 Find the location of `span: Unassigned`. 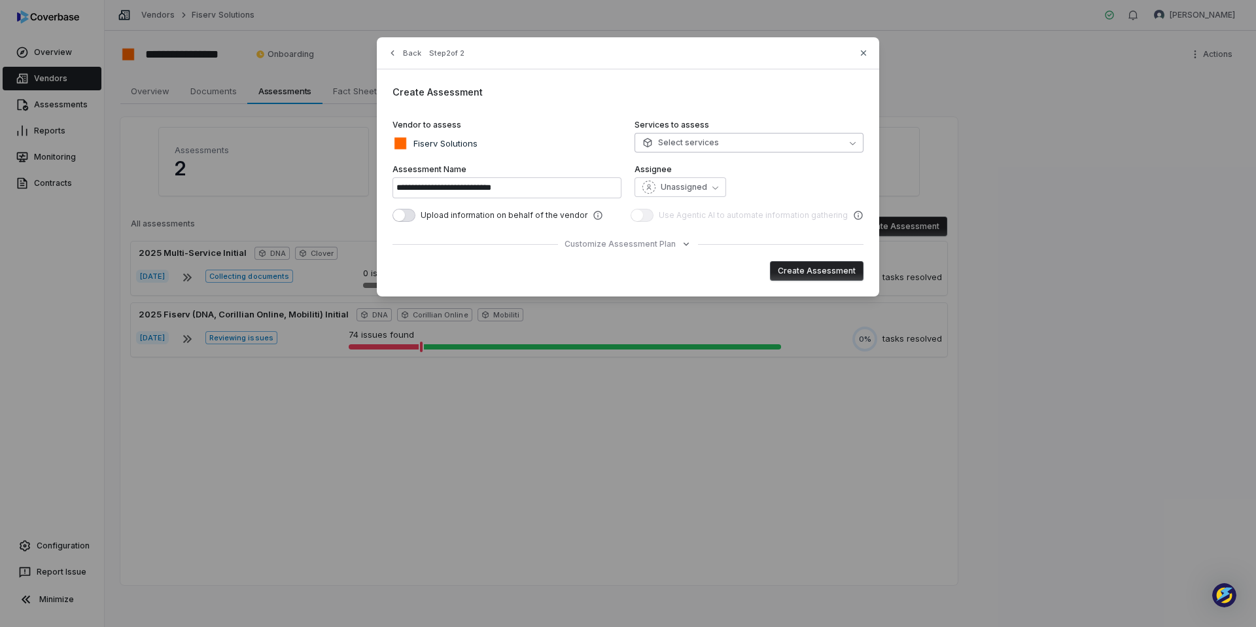

span: Unassigned is located at coordinates (684, 187).